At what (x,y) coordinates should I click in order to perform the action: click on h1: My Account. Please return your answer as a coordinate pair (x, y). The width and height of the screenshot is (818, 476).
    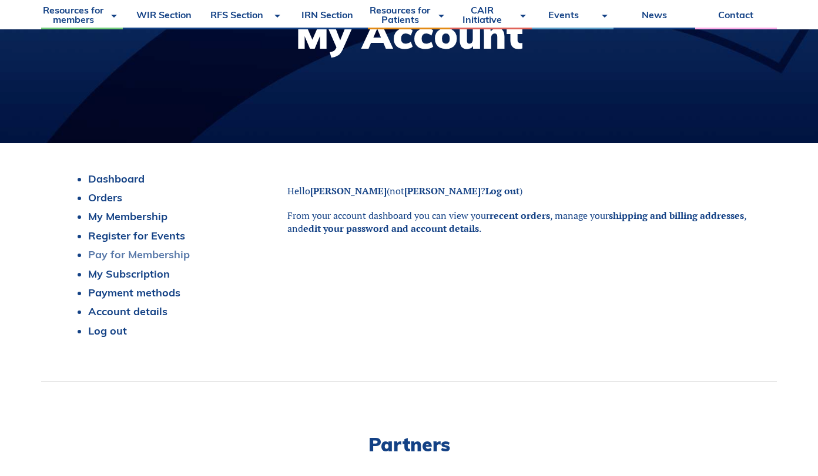
    Looking at the image, I should click on (409, 34).